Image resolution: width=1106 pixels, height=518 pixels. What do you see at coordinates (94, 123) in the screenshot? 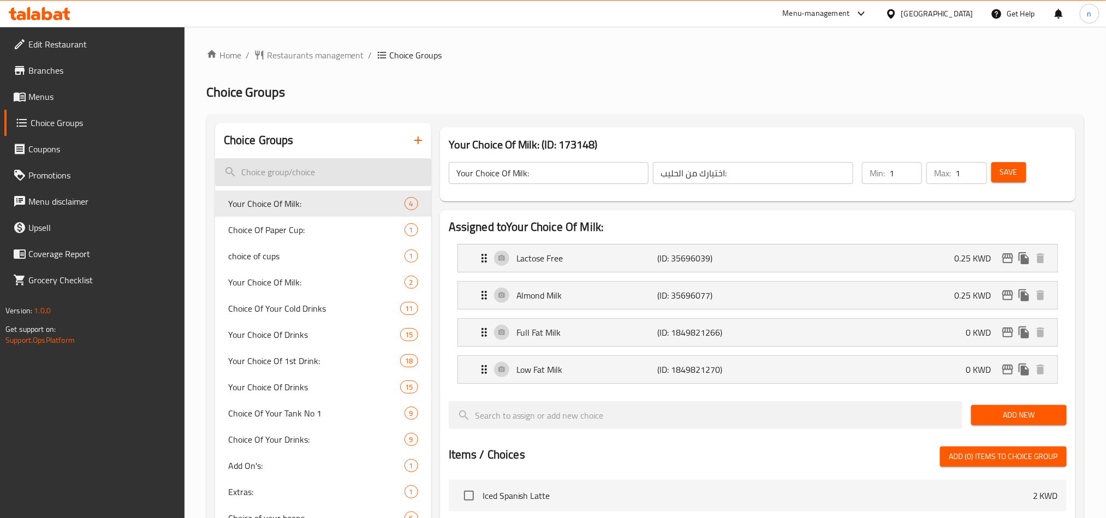
I see `a: Choice Groups` at bounding box center [94, 123].